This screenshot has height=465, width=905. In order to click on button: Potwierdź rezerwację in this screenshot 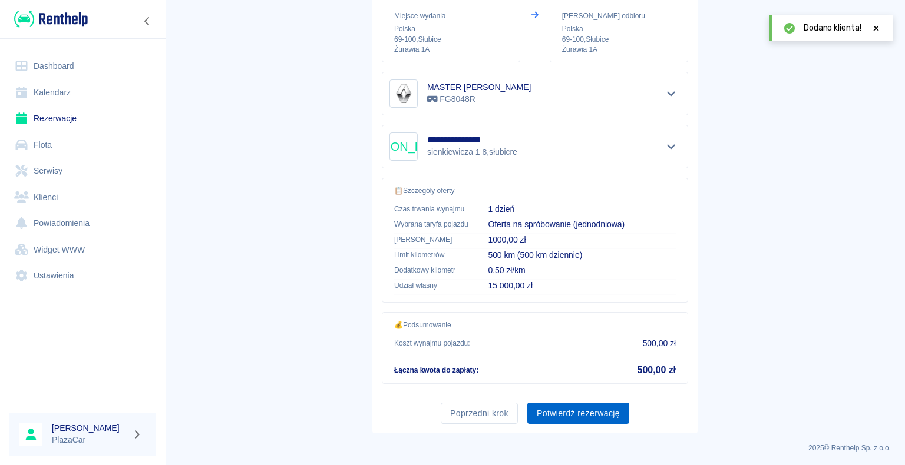, I will do `click(578, 414)`.